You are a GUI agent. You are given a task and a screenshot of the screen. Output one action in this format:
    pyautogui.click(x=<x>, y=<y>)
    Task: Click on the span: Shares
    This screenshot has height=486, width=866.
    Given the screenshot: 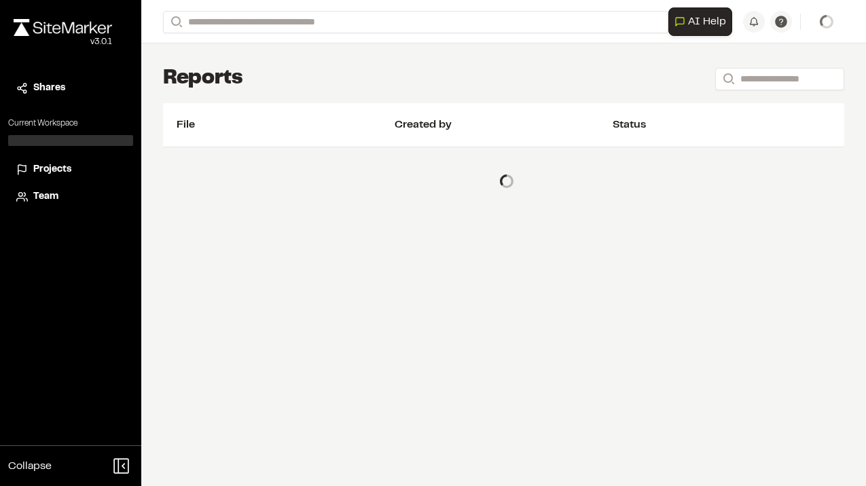 What is the action you would take?
    pyautogui.click(x=49, y=88)
    